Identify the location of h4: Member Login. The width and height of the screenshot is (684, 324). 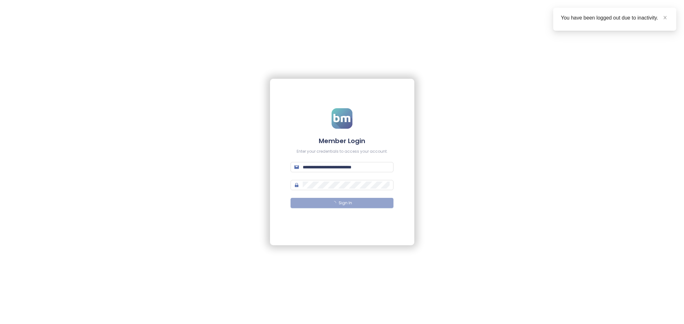
(342, 141).